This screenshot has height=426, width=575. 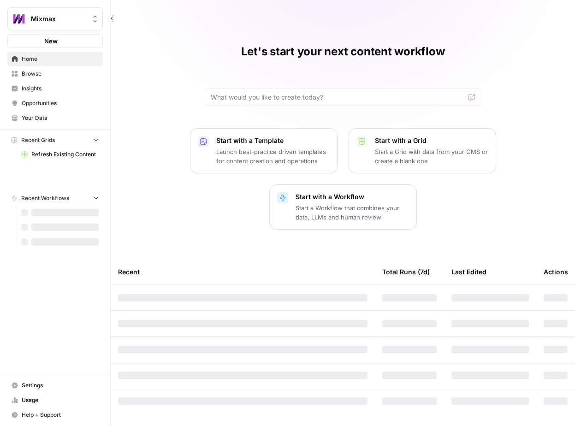 I want to click on h1: Let's start your next content workflow, so click(x=343, y=52).